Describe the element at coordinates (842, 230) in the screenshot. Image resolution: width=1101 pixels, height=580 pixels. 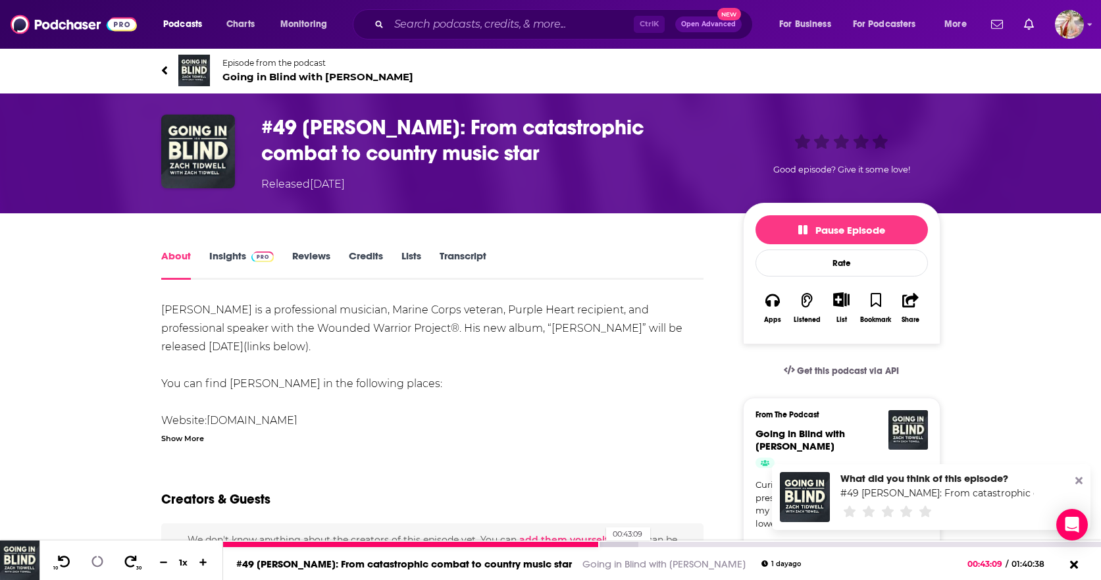
I see `button: Pause Episode` at that location.